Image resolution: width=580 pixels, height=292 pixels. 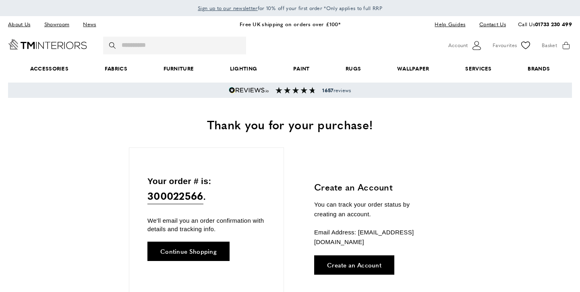 What do you see at coordinates (539, 69) in the screenshot?
I see `a: Brands` at bounding box center [539, 69].